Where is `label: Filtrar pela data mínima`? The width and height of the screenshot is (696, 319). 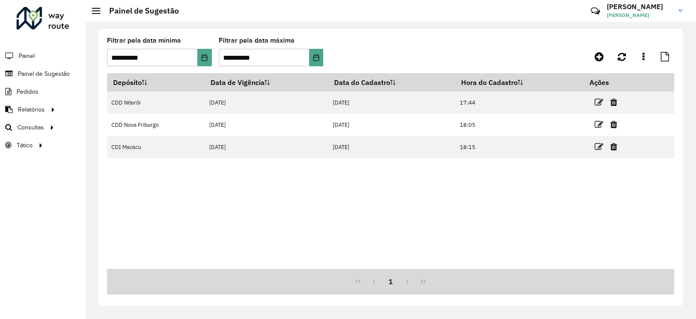 label: Filtrar pela data mínima is located at coordinates (144, 40).